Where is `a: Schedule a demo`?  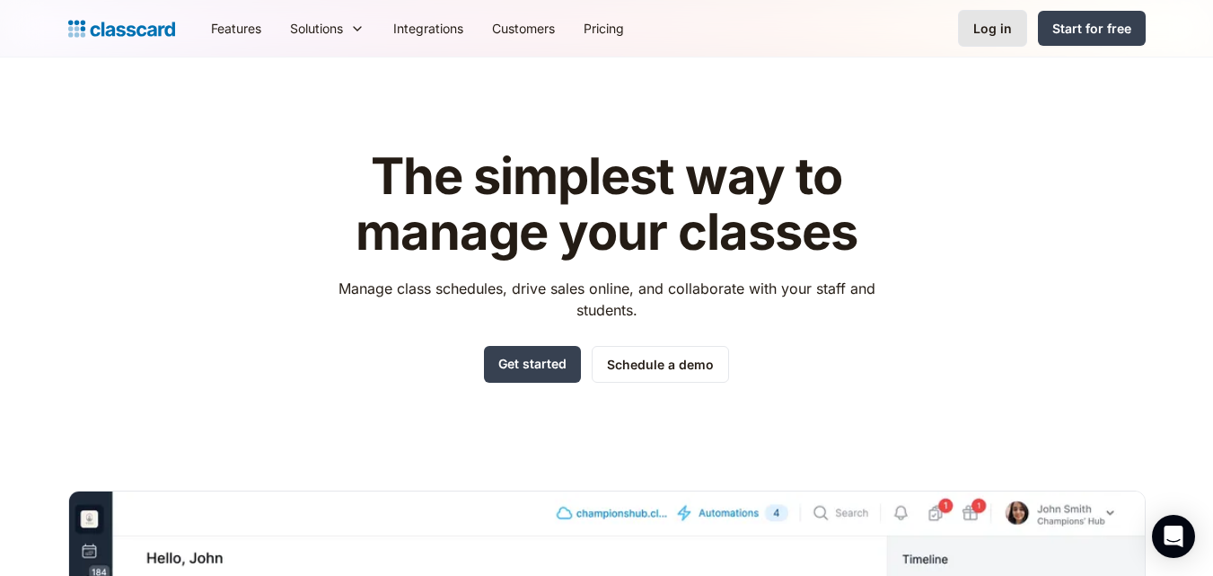 a: Schedule a demo is located at coordinates (660, 364).